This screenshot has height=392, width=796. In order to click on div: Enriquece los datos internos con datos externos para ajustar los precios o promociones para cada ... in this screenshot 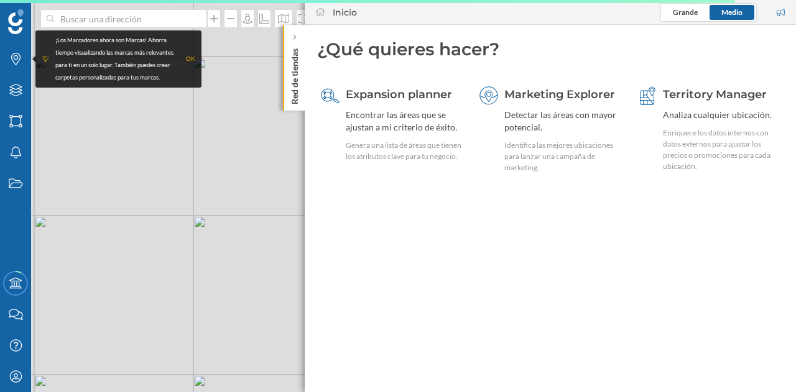, I will do `click(721, 150)`.